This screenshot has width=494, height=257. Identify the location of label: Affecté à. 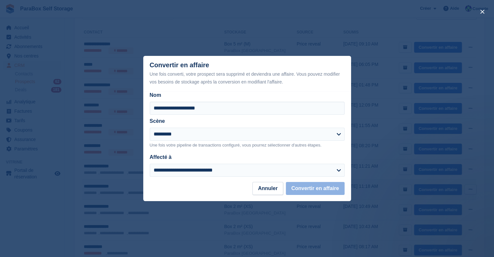
(161, 157).